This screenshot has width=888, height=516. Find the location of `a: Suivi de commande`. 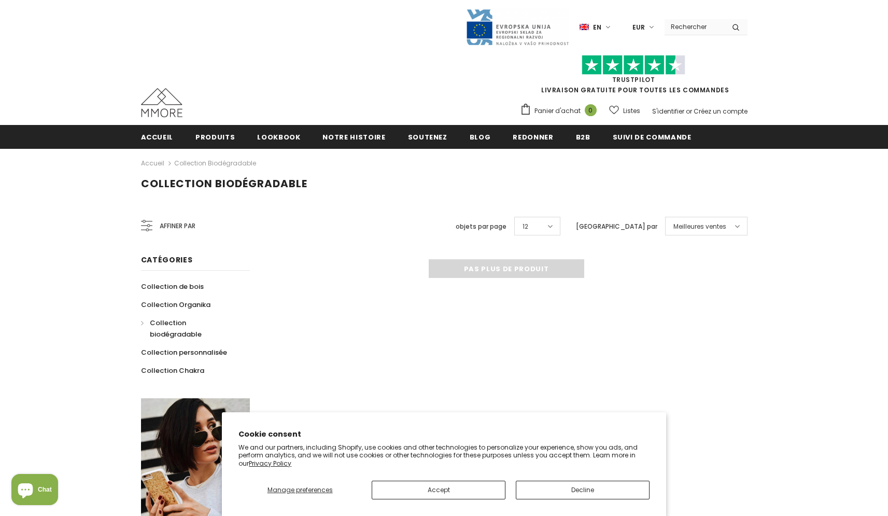

a: Suivi de commande is located at coordinates (652, 136).